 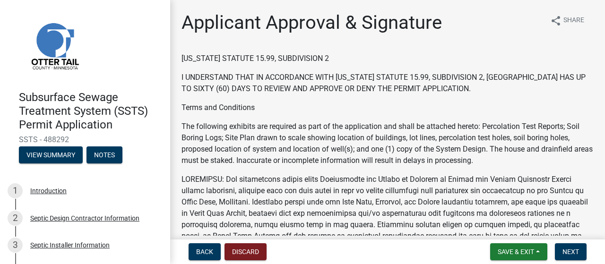 I want to click on div: 1, so click(x=15, y=191).